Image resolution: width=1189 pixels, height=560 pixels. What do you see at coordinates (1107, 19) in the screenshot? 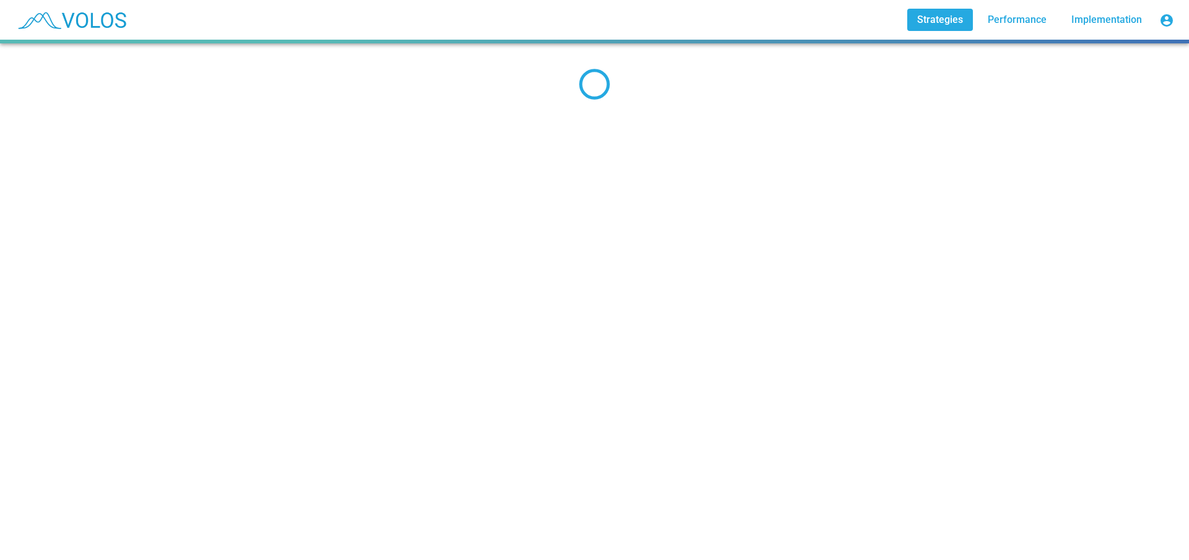
I see `span: Implementation` at bounding box center [1107, 19].